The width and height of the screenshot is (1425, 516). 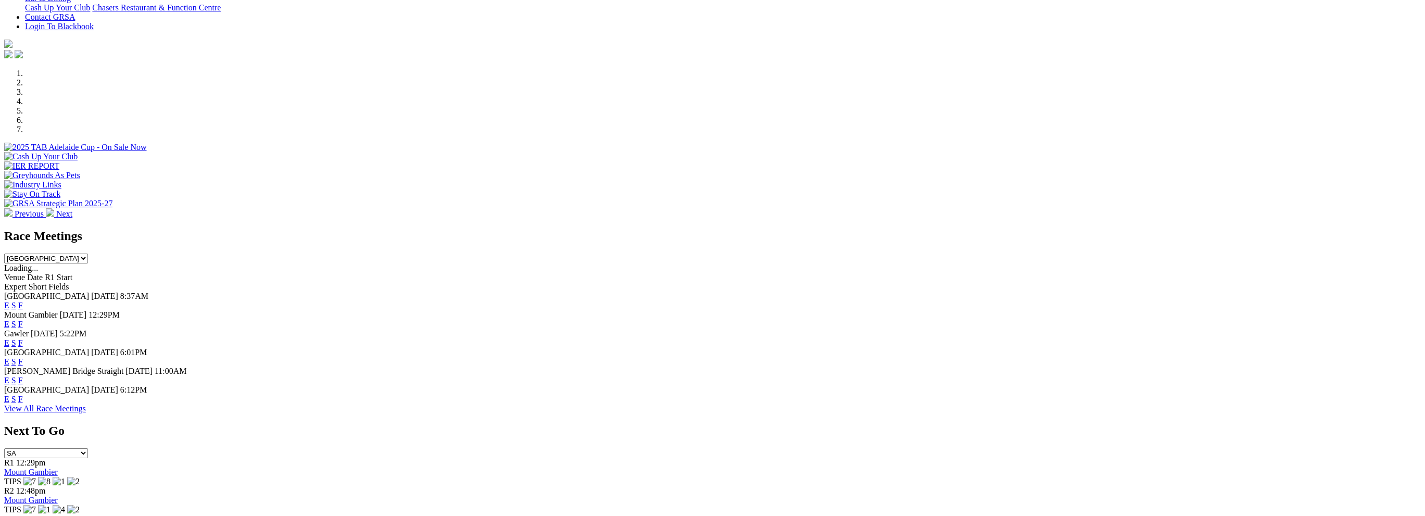 I want to click on span: Fields, so click(x=58, y=286).